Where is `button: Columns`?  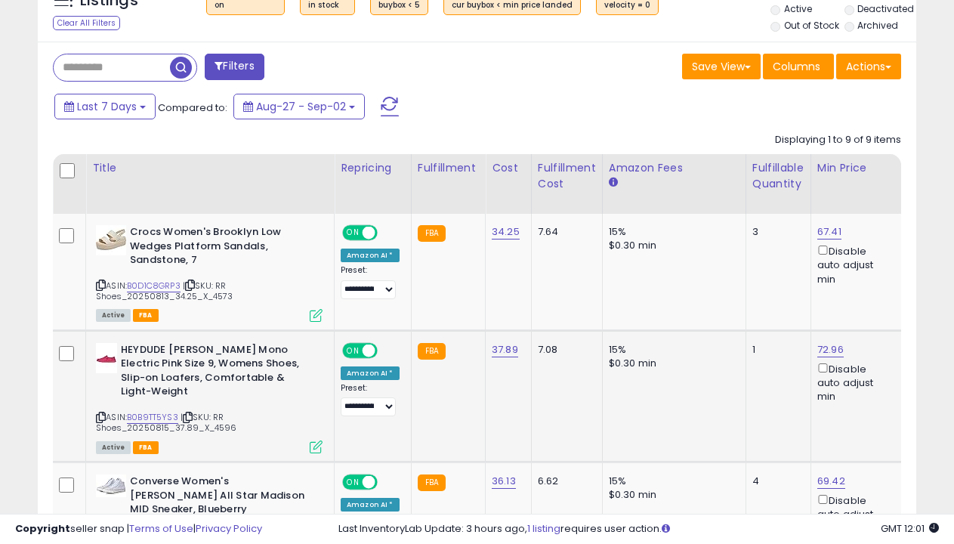 button: Columns is located at coordinates (799, 66).